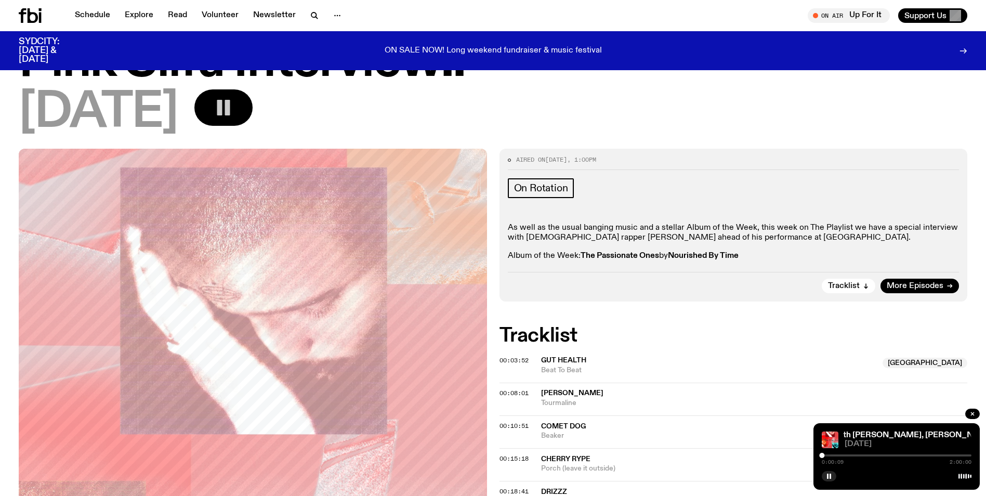 Image resolution: width=986 pixels, height=496 pixels. I want to click on span: DRIZZZ, so click(554, 492).